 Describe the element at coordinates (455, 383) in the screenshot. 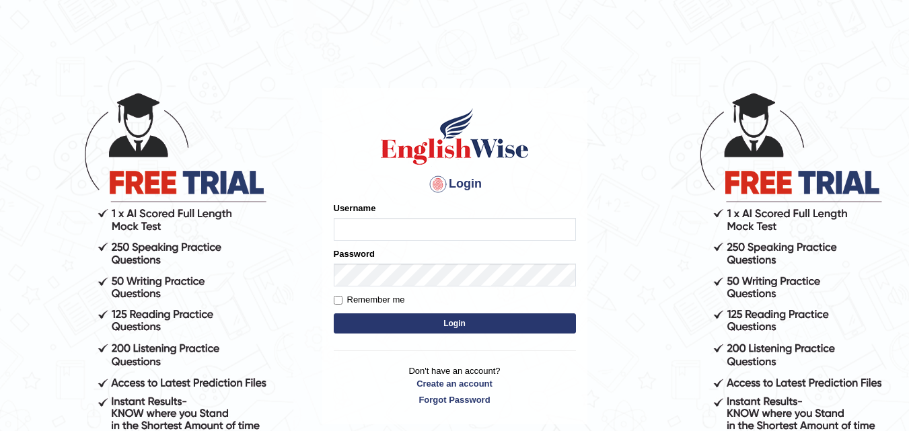

I see `a: Create an account` at that location.